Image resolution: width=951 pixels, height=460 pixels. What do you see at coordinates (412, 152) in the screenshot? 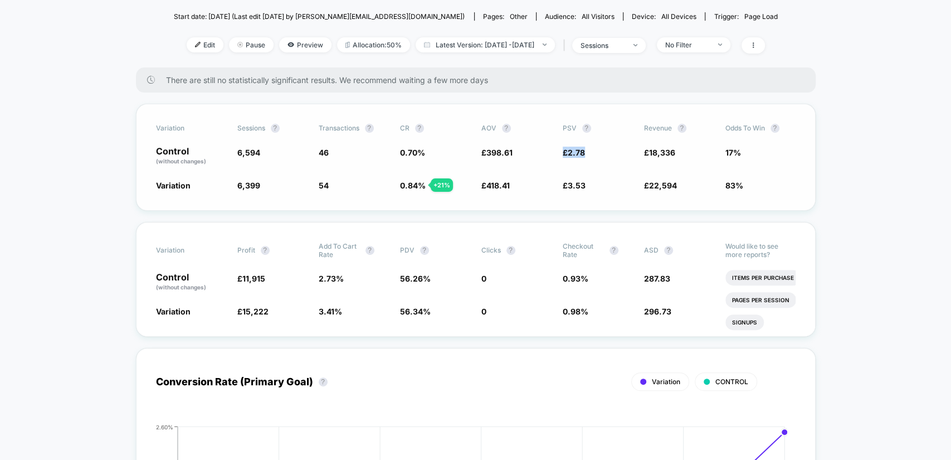
I see `span: 0.70 %` at bounding box center [412, 152].